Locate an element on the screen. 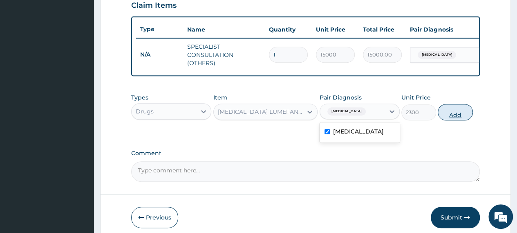 Image resolution: width=517 pixels, height=233 pixels. td: SPECIALIST CONSULTATION (OTHERS) is located at coordinates (224, 55).